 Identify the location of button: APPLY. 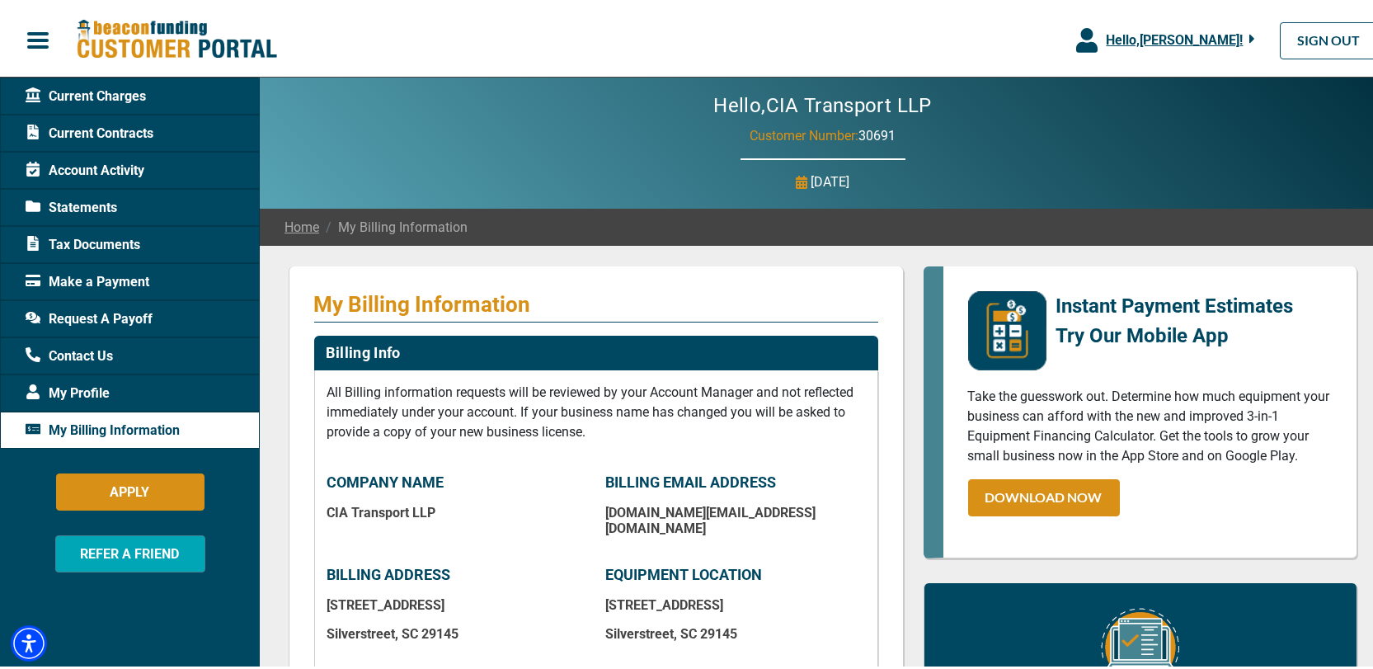
(130, 488).